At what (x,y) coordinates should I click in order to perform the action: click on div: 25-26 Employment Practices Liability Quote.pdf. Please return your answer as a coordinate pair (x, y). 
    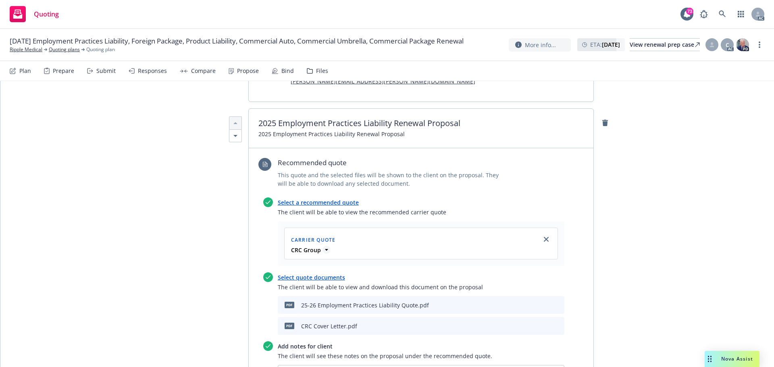
    Looking at the image, I should click on (365, 305).